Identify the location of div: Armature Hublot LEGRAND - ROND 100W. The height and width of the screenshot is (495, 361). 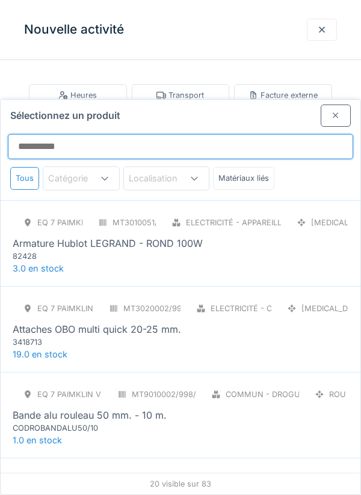
(108, 243).